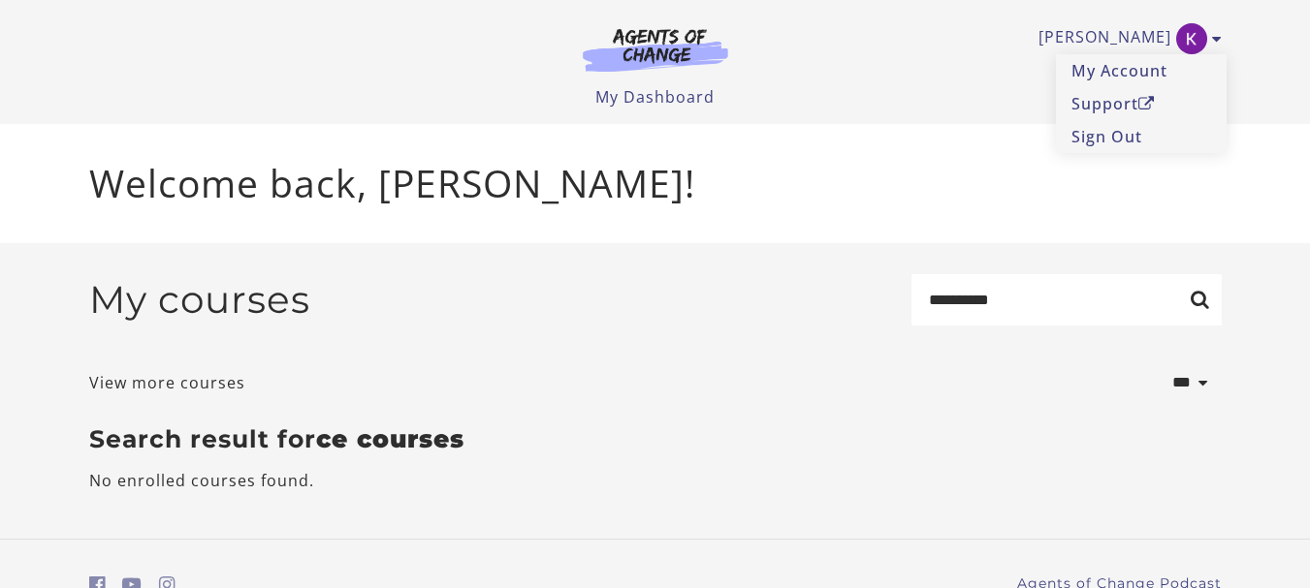  What do you see at coordinates (654, 97) in the screenshot?
I see `a: My Dashboard` at bounding box center [654, 97].